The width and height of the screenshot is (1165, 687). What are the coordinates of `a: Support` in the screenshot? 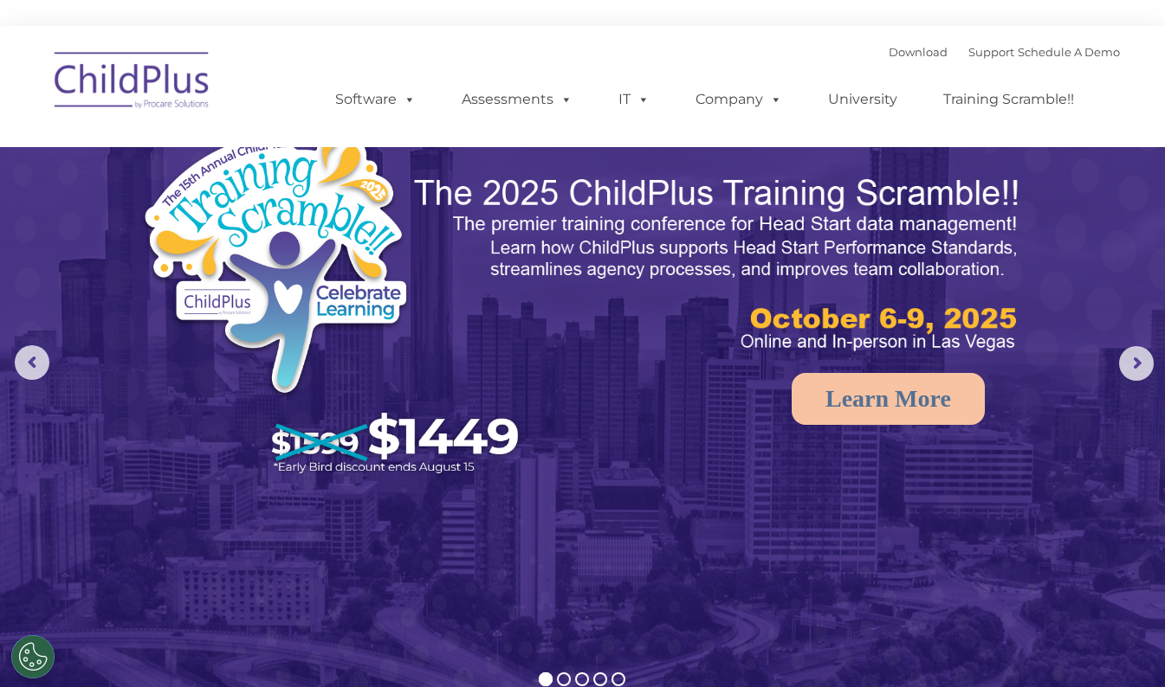 It's located at (991, 52).